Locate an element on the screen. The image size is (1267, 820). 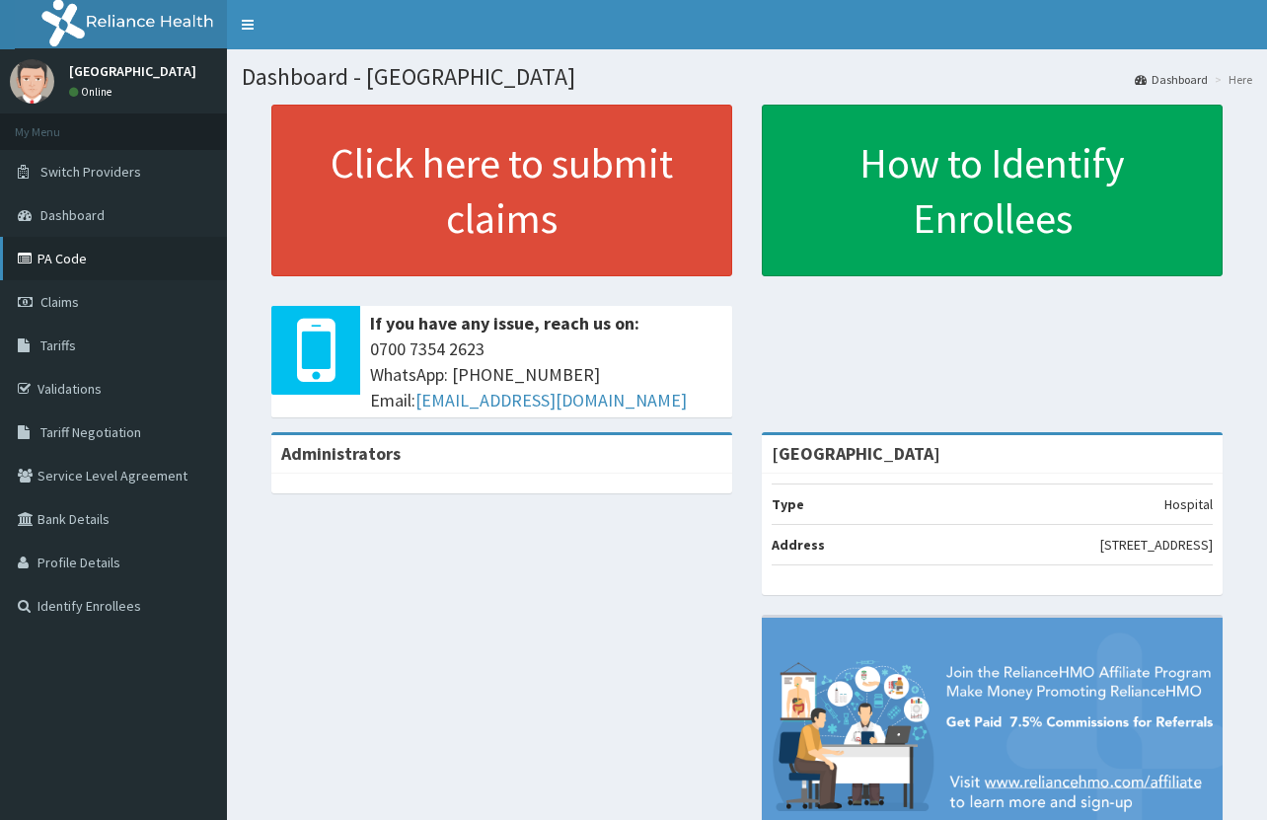
span: Switch Providers is located at coordinates (91, 172).